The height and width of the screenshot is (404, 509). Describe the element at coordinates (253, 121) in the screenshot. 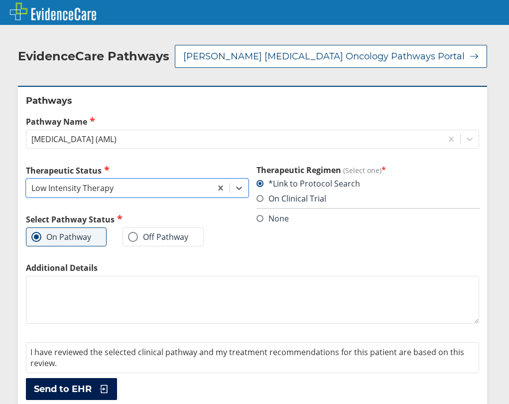

I see `label: Pathway Name` at that location.